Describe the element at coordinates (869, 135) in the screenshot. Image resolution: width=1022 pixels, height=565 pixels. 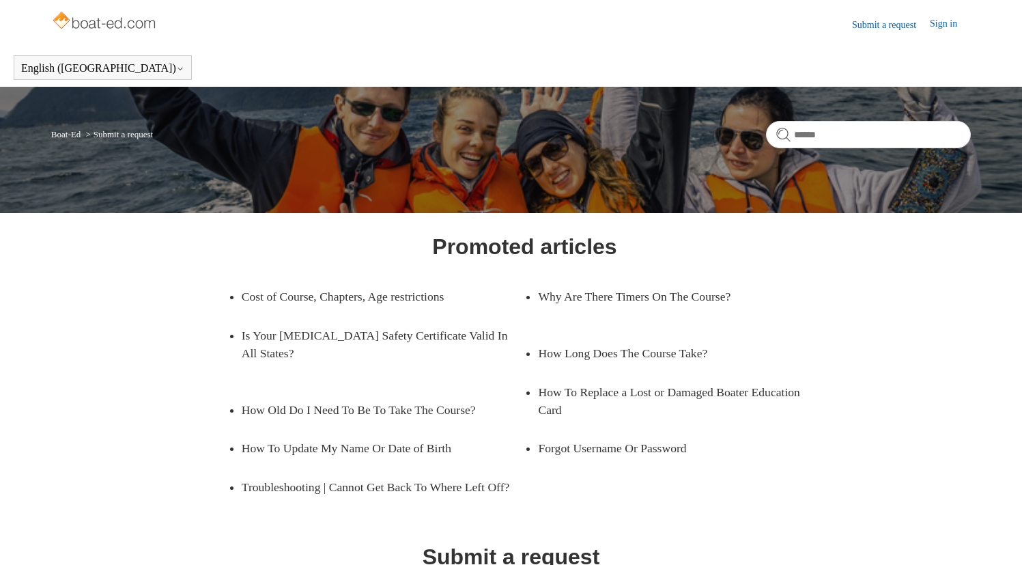
I see `input: Search` at that location.